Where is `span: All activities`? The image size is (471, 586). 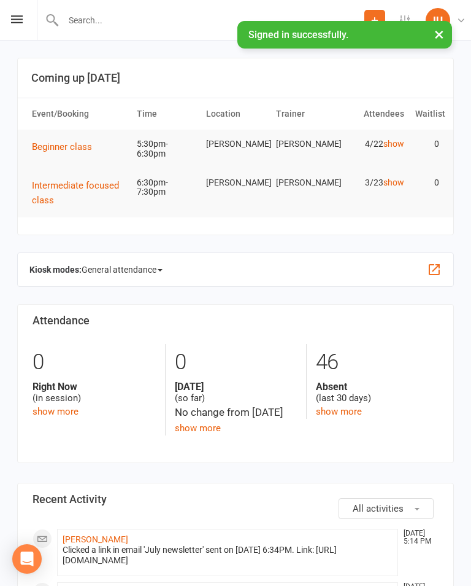 span: All activities is located at coordinates (378, 508).